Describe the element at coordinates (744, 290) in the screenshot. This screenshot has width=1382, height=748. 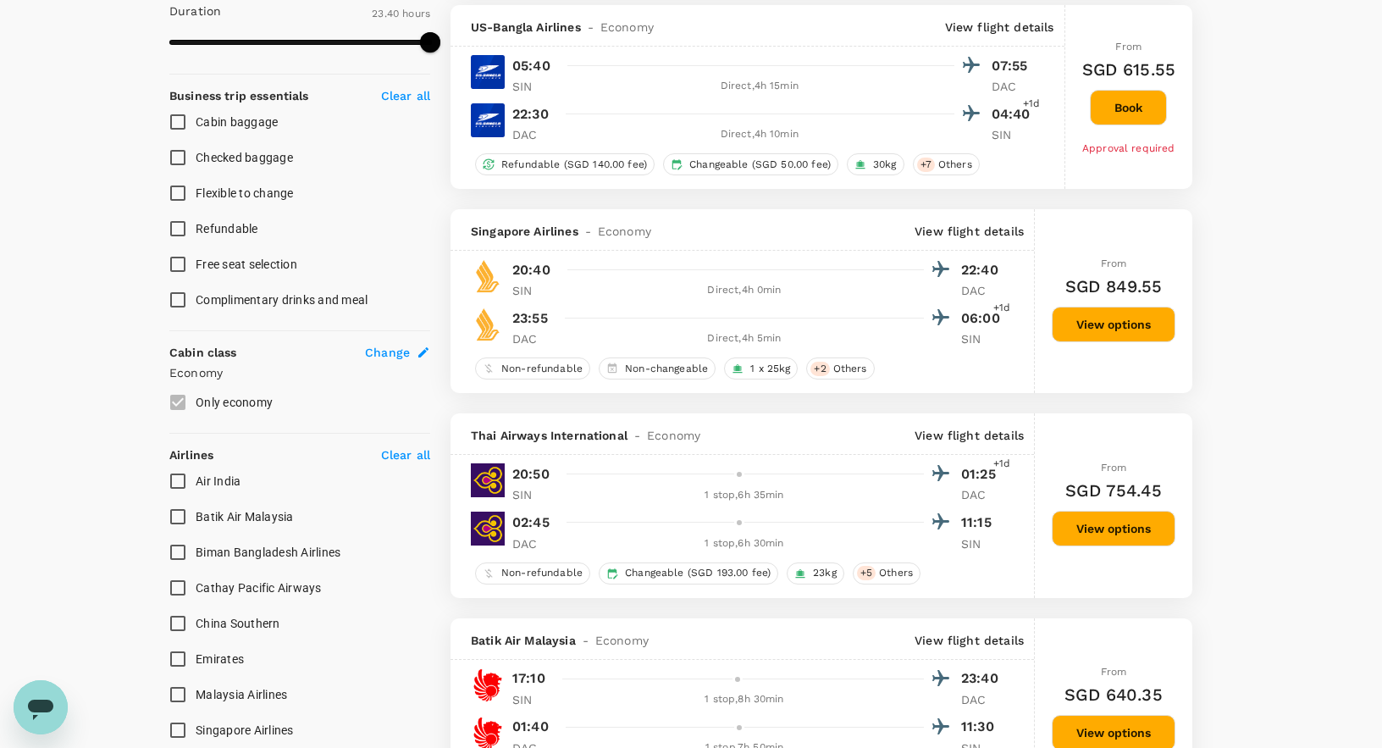
I see `div: Direct , 4h 0min` at that location.